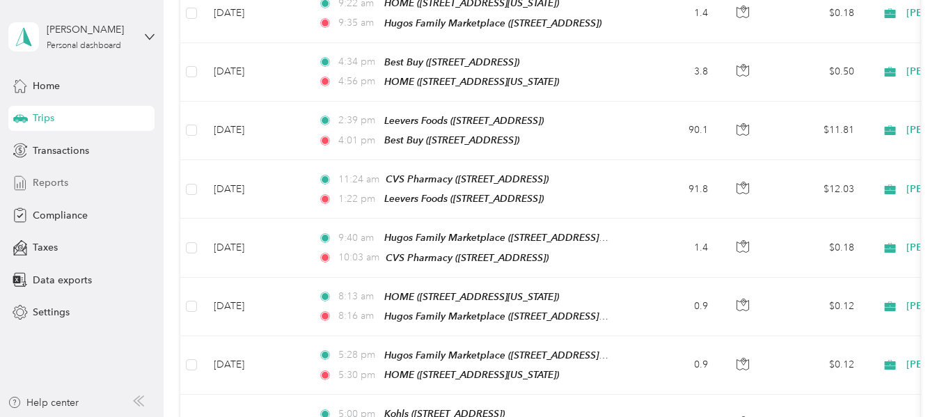  What do you see at coordinates (673, 131) in the screenshot?
I see `td: 90.1` at bounding box center [673, 131].